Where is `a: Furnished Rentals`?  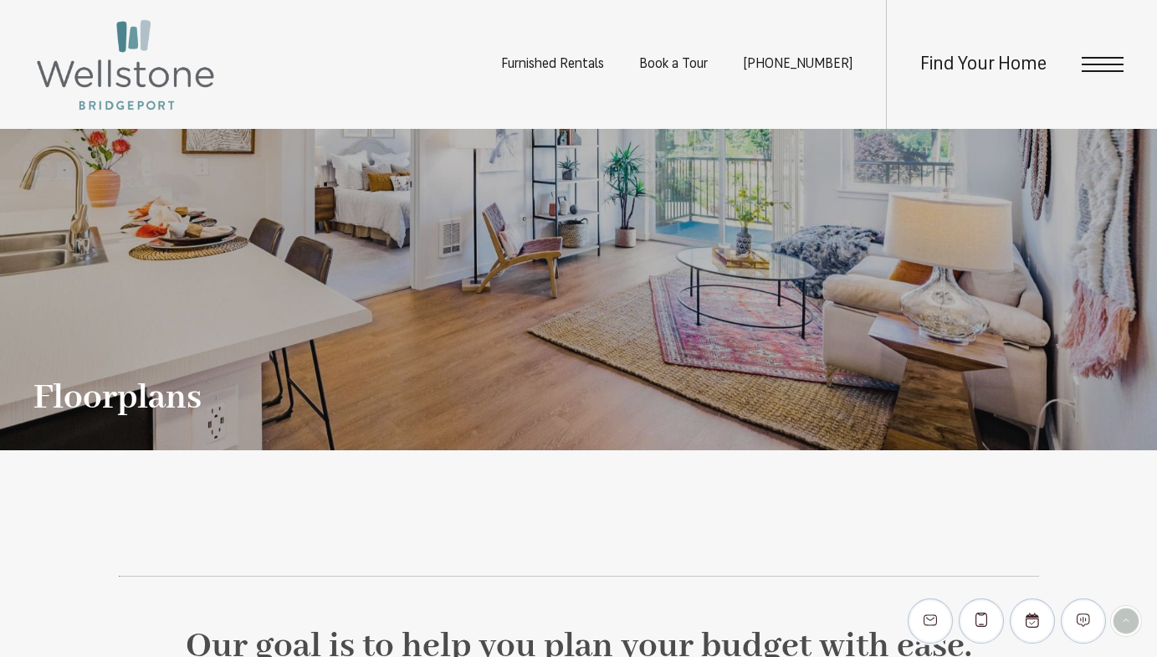 a: Furnished Rentals is located at coordinates (552, 64).